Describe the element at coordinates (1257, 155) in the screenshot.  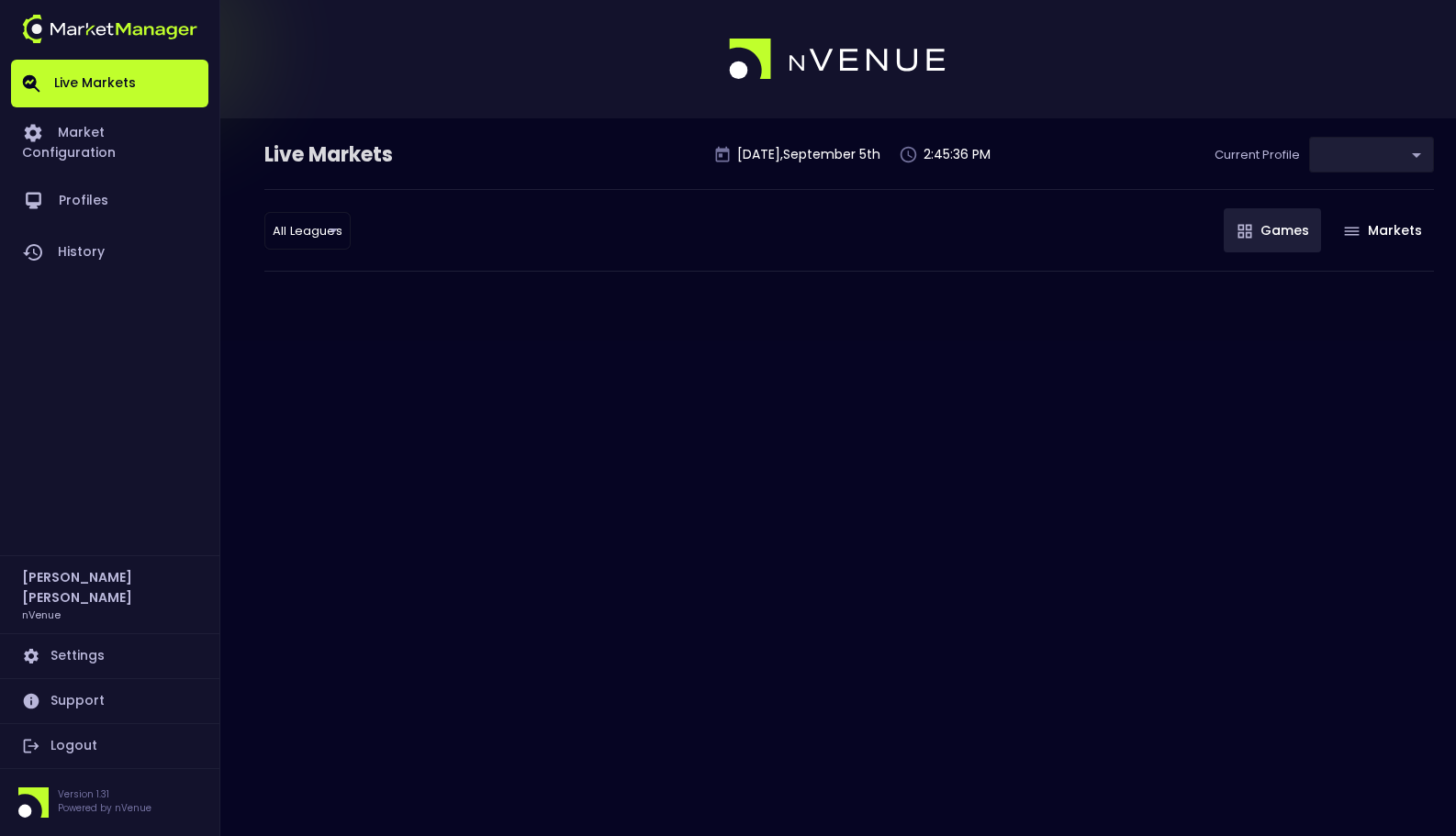
I see `p: Current Profile` at that location.